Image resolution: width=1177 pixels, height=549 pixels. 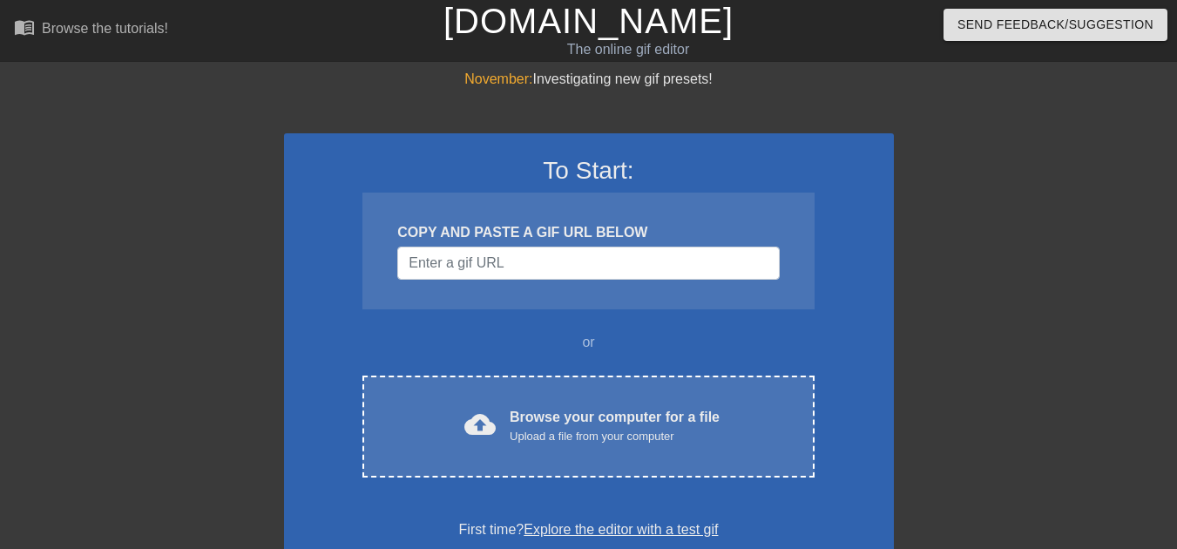 What do you see at coordinates (588, 263) in the screenshot?
I see `input: Username` at bounding box center [588, 263].